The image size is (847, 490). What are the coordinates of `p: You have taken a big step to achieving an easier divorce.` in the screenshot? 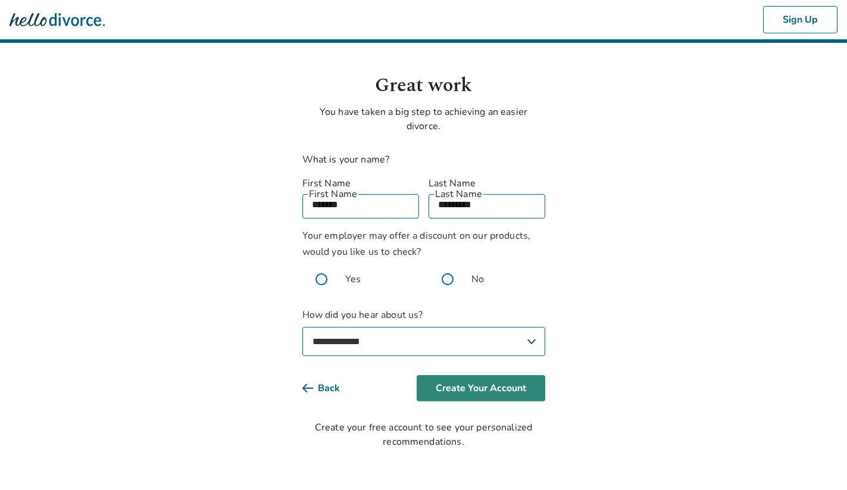 It's located at (424, 119).